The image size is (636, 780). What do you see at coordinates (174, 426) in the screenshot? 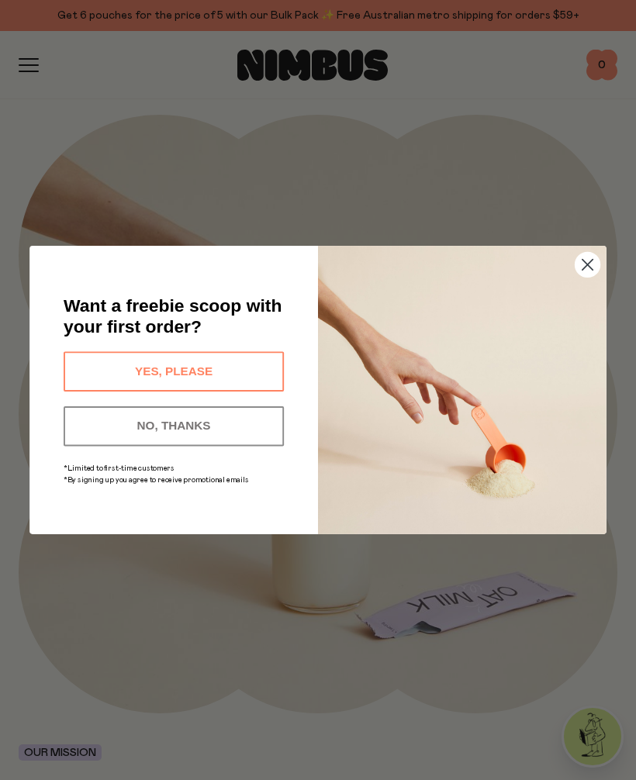
I see `button: NO, THANKS` at bounding box center [174, 426].